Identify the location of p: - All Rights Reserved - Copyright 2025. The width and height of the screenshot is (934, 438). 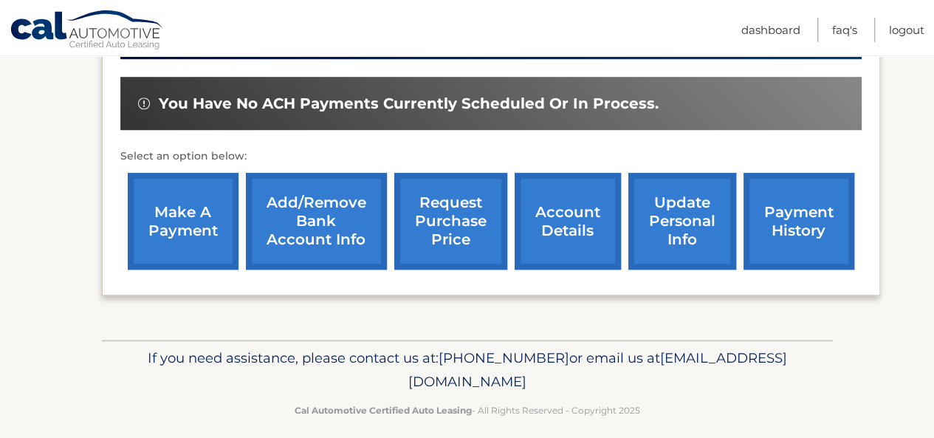
(467, 410).